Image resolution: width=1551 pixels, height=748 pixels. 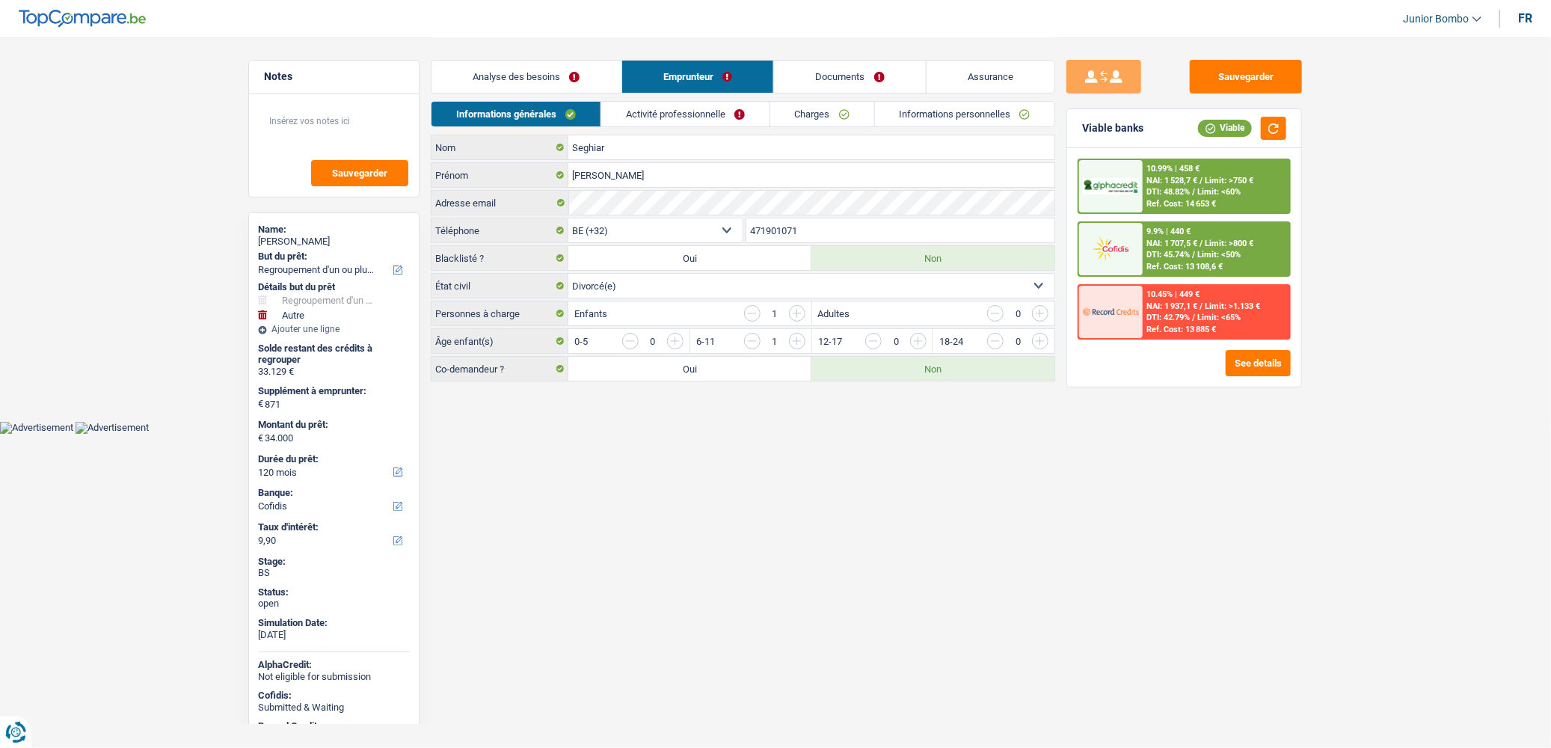 I want to click on label: État civil, so click(x=500, y=286).